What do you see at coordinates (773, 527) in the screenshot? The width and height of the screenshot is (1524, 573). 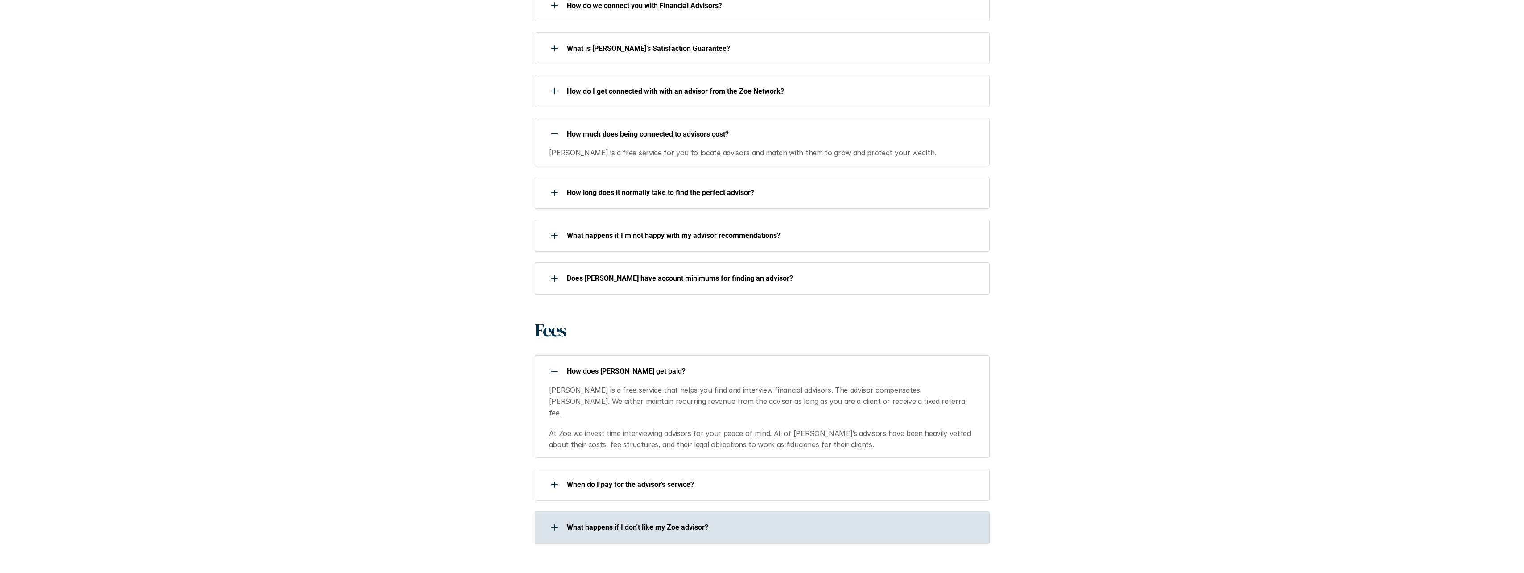 I see `p: What happens if I don't like my Zoe advisor?` at bounding box center [773, 527].